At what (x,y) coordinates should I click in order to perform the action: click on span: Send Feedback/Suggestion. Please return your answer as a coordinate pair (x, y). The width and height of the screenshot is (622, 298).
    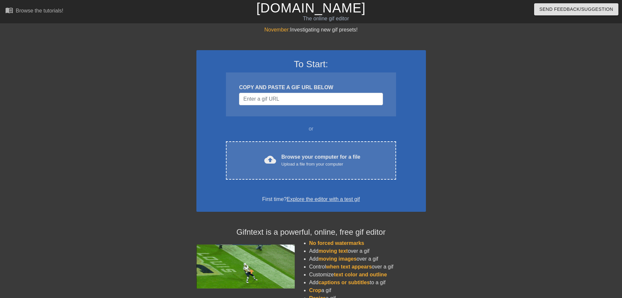
    Looking at the image, I should click on (576, 9).